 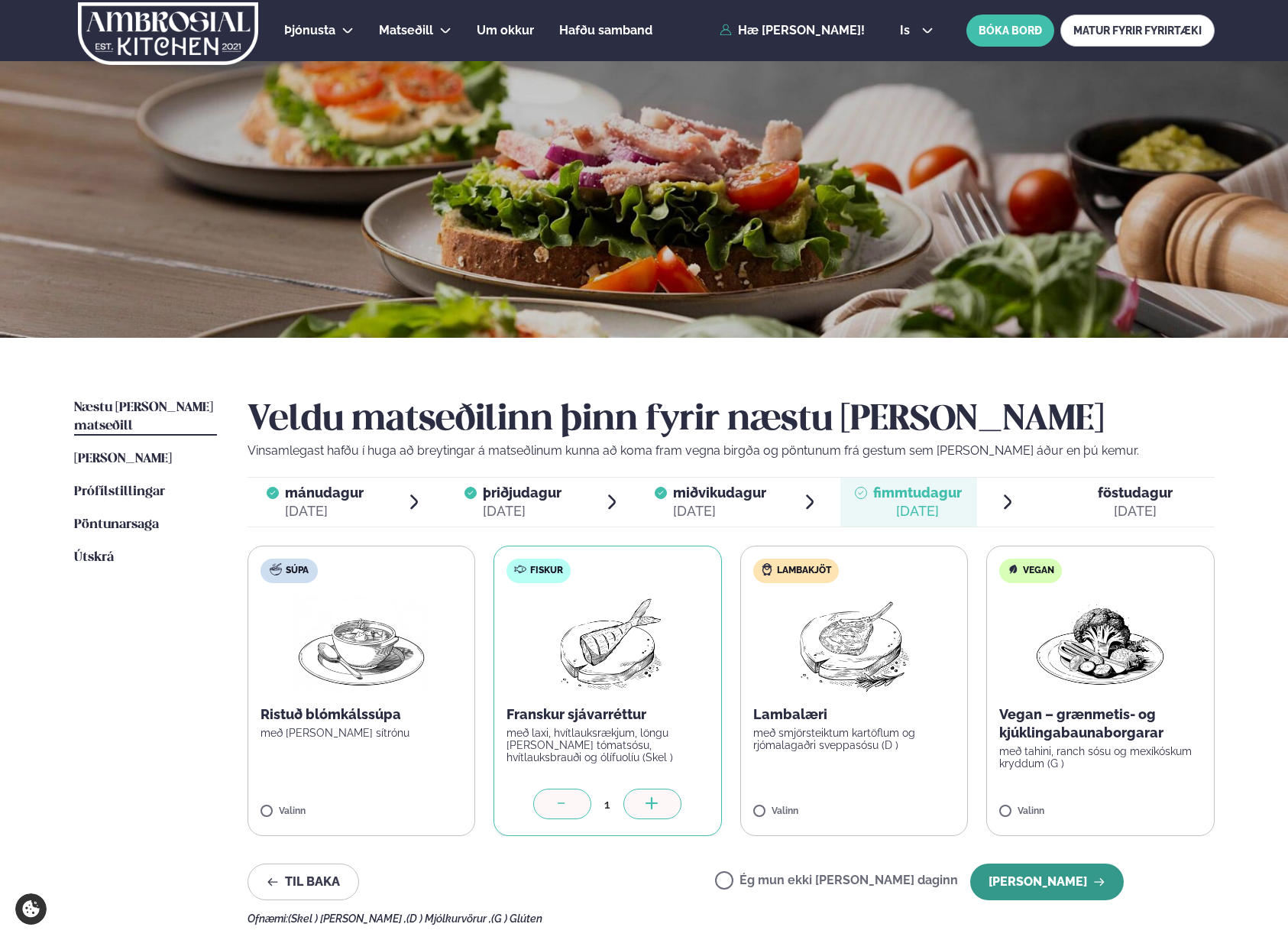 I want to click on p: Lambalæri, so click(x=853, y=715).